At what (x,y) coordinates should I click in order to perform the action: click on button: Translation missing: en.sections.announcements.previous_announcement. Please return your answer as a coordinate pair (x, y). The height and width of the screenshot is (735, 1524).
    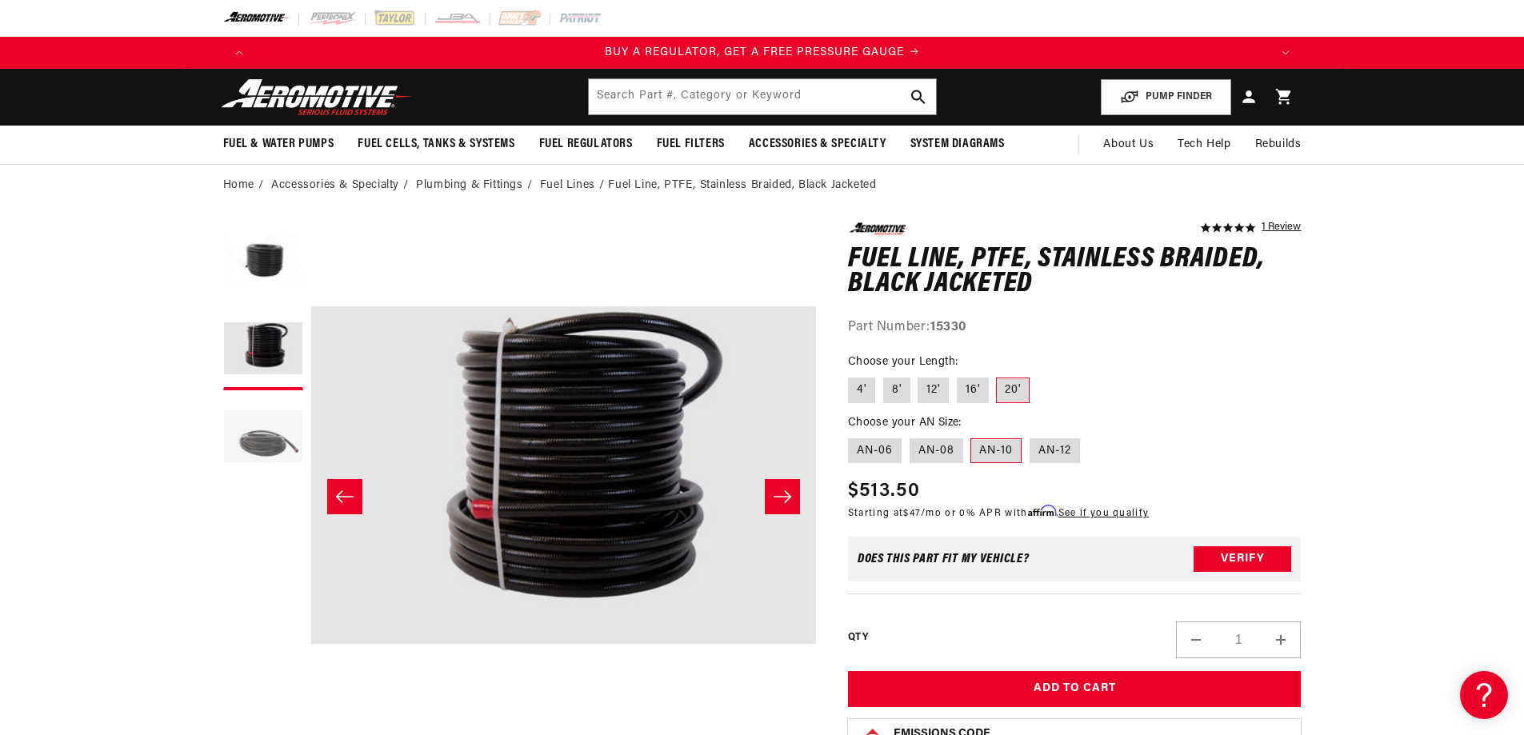
    Looking at the image, I should click on (239, 53).